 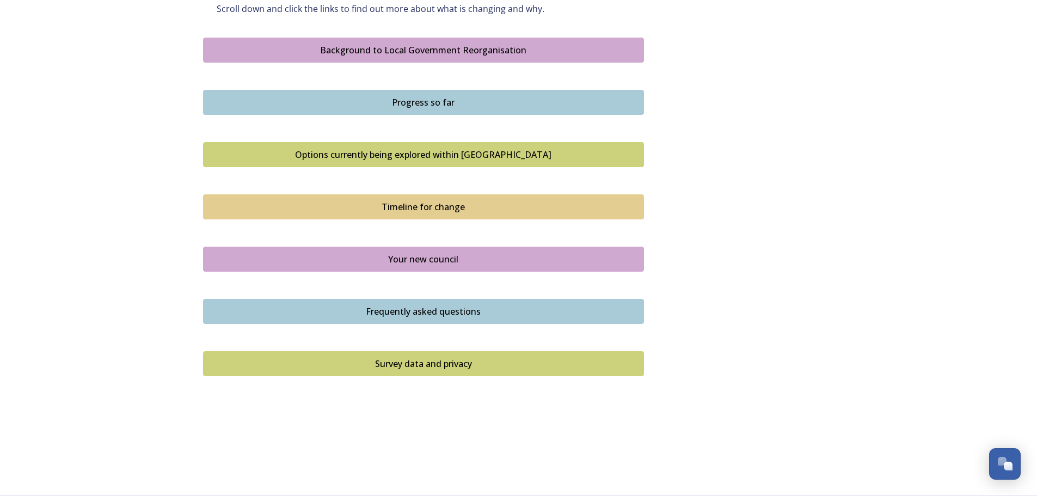 What do you see at coordinates (424, 259) in the screenshot?
I see `div: Your new council` at bounding box center [424, 259].